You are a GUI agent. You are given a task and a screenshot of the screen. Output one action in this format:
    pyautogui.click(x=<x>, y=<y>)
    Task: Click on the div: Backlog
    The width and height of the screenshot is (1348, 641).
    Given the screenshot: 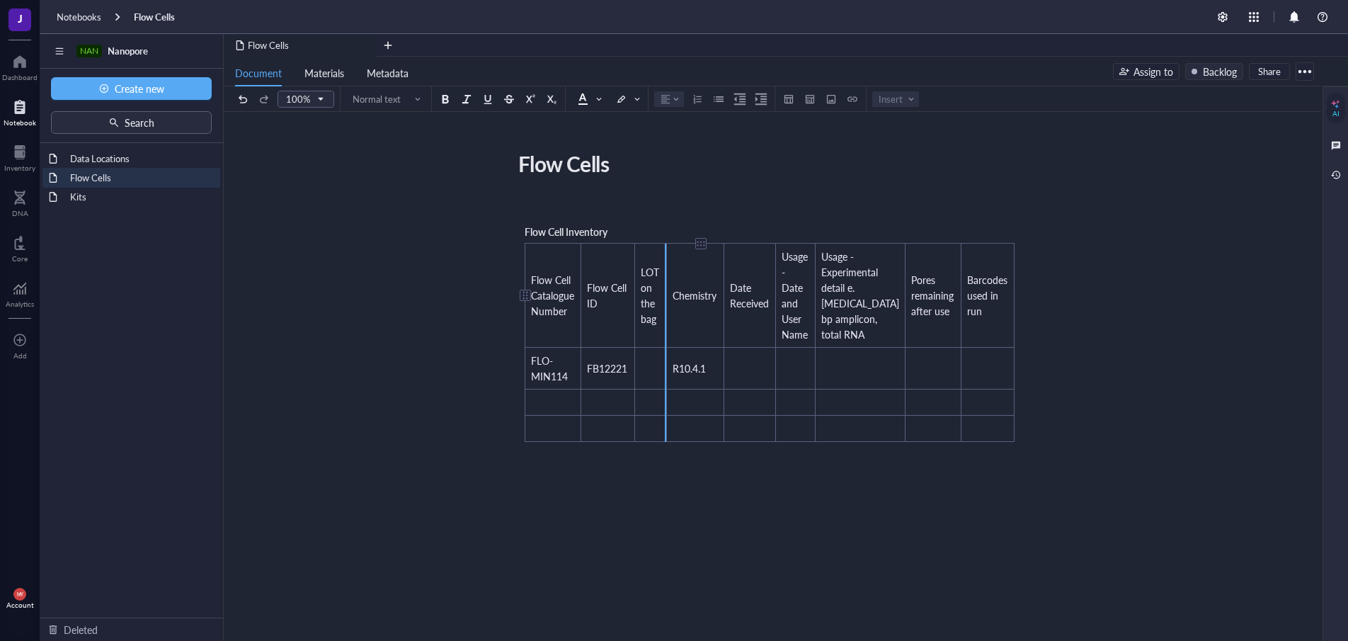 What is the action you would take?
    pyautogui.click(x=1220, y=71)
    